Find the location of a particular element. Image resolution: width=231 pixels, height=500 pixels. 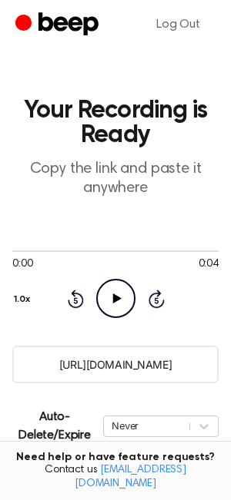

div: Never is located at coordinates (146, 426).